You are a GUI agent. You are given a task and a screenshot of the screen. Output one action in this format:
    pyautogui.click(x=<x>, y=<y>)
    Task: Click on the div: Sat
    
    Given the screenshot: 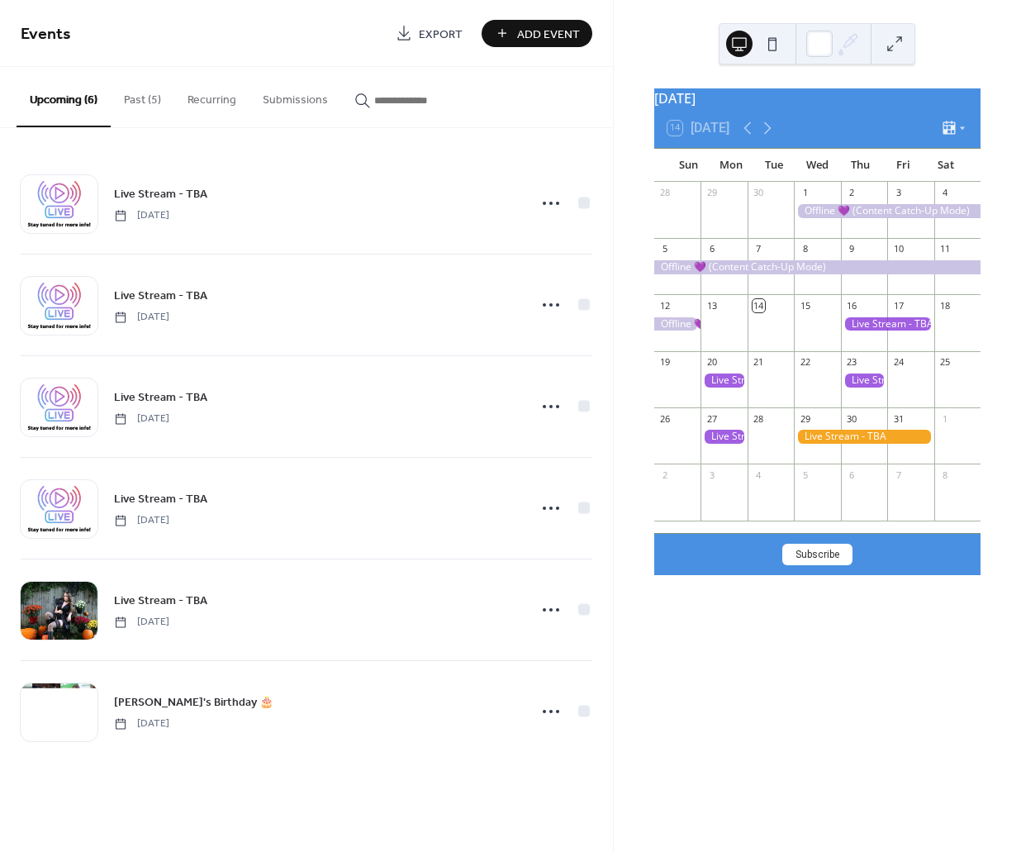 What is the action you would take?
    pyautogui.click(x=946, y=165)
    